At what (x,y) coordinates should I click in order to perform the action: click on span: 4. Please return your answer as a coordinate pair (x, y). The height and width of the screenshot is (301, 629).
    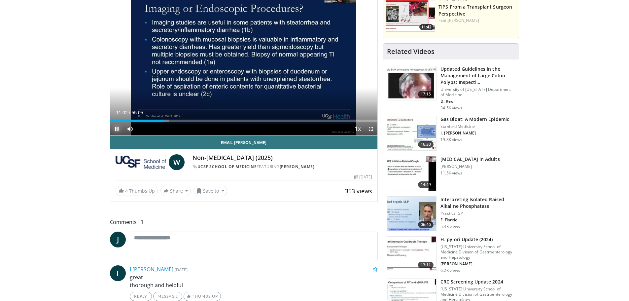
    Looking at the image, I should click on (127, 191).